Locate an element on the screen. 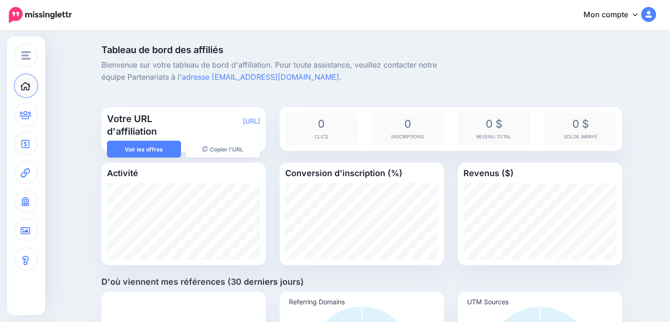  font: Revenu total is located at coordinates (494, 136).